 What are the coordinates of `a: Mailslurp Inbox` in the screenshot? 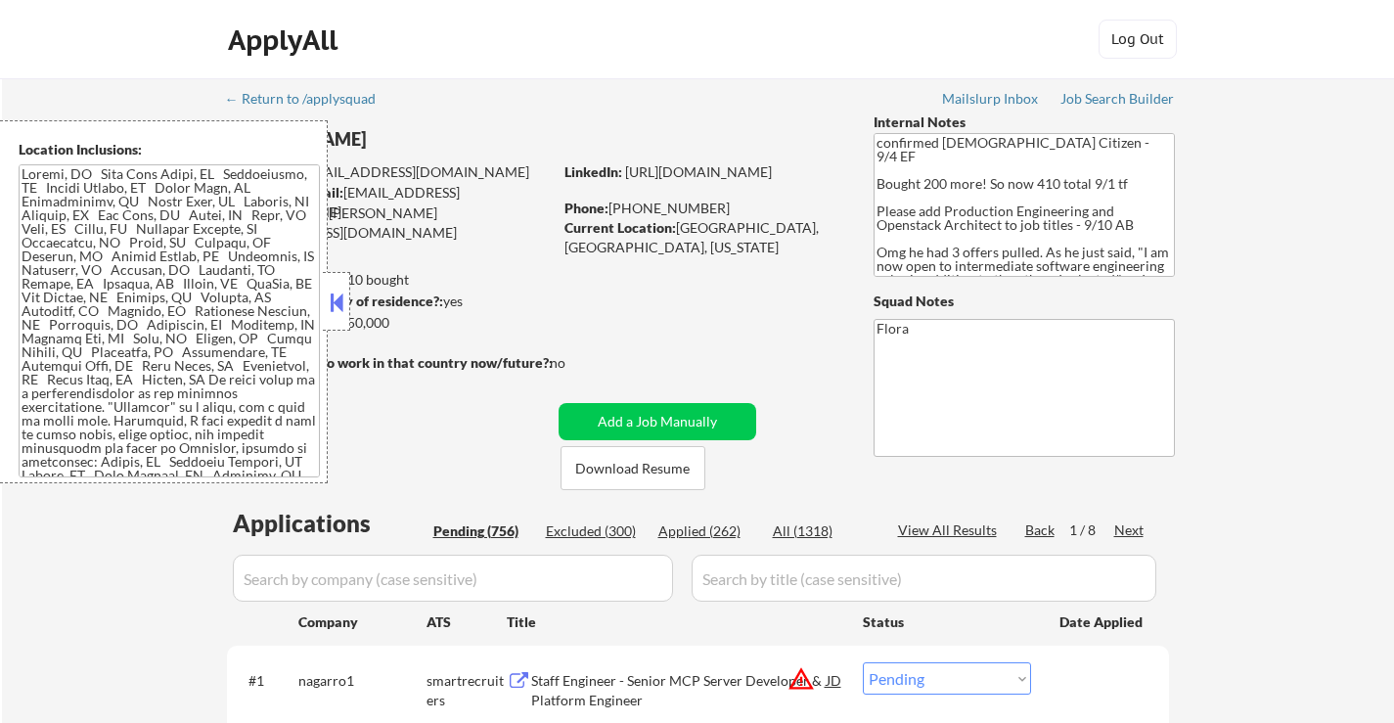 It's located at (991, 101).